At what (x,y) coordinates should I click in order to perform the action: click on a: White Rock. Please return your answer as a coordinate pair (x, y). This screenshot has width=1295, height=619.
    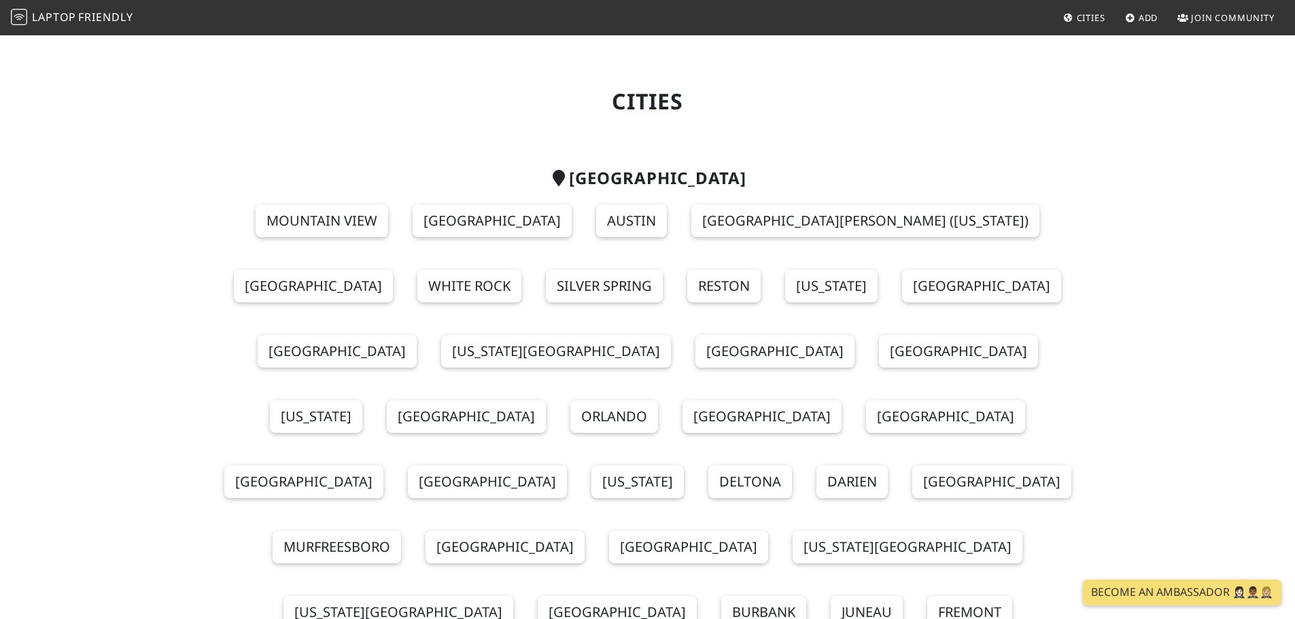
    Looking at the image, I should click on (469, 286).